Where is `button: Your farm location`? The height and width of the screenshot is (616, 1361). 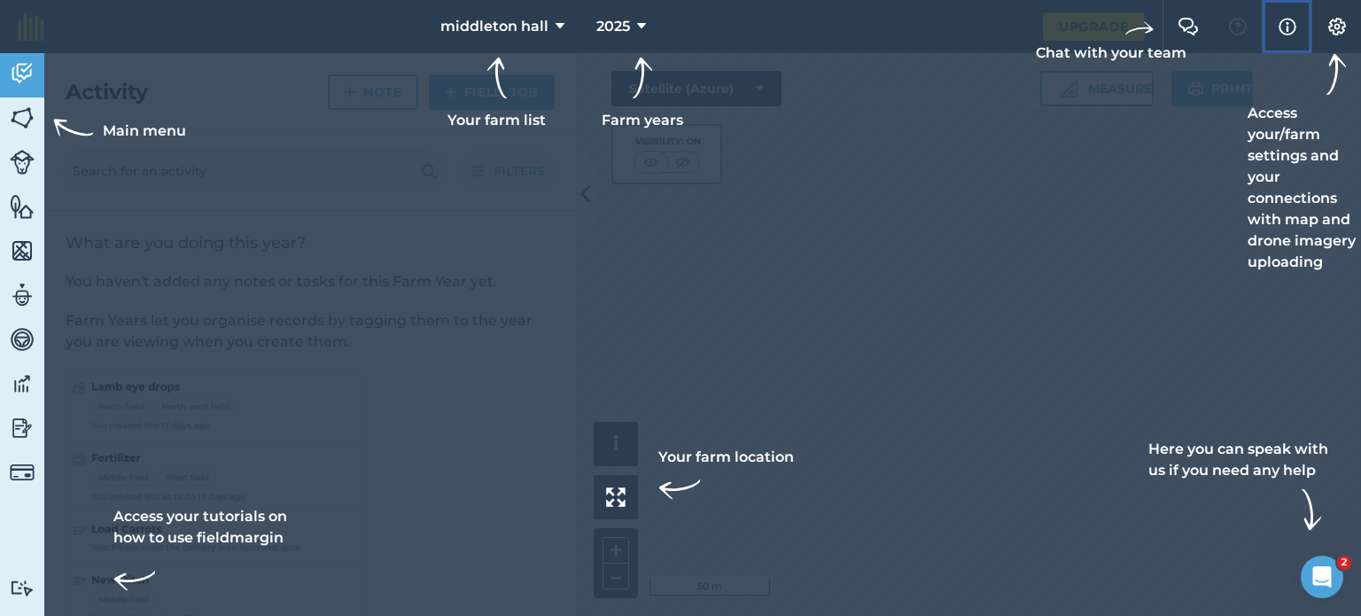 button: Your farm location is located at coordinates (616, 497).